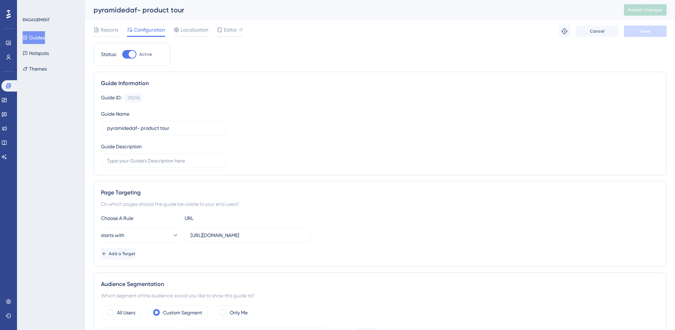  What do you see at coordinates (35, 69) in the screenshot?
I see `button: Themes` at bounding box center [35, 69].